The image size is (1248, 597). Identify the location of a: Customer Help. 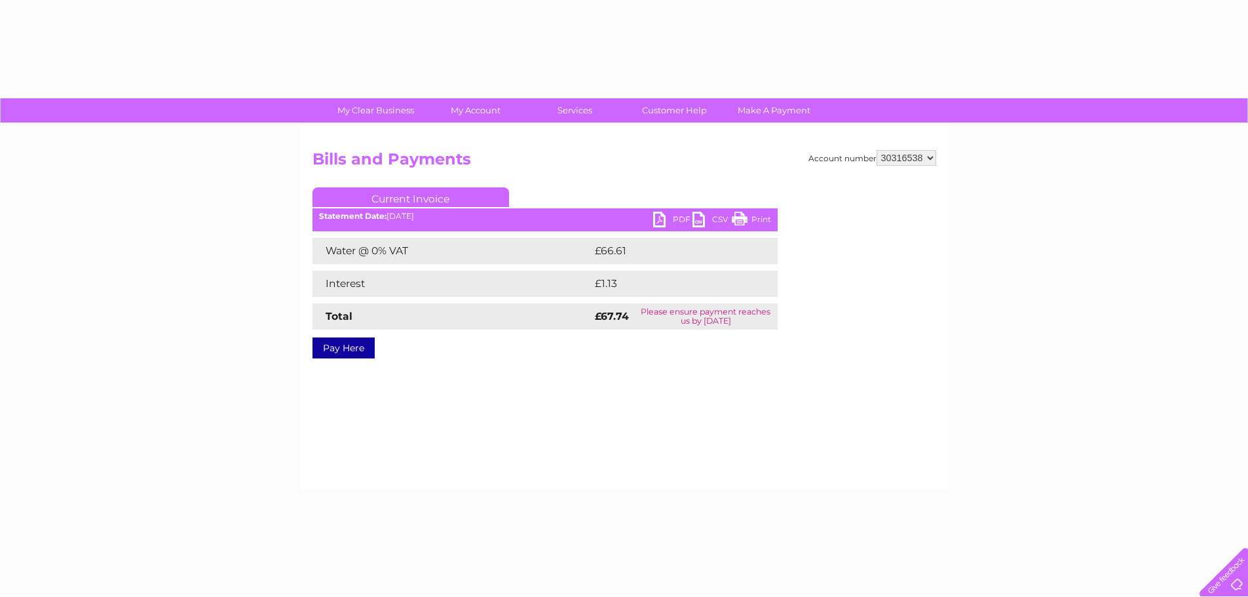
(674, 110).